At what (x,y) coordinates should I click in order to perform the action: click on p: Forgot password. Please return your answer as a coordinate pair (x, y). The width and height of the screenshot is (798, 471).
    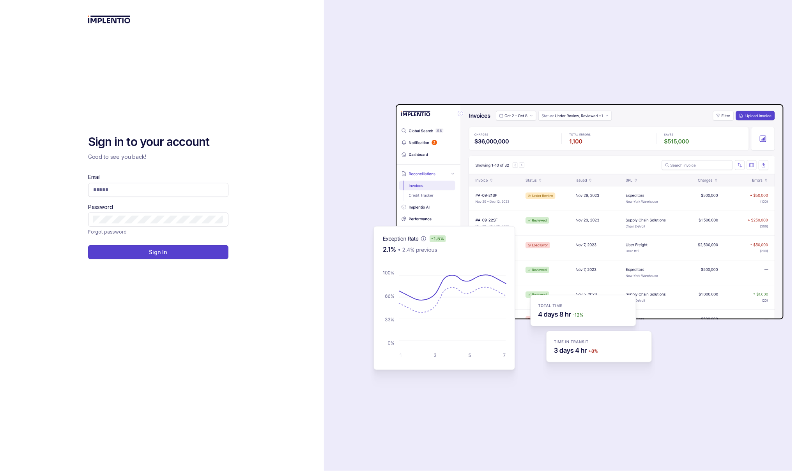
    Looking at the image, I should click on (107, 232).